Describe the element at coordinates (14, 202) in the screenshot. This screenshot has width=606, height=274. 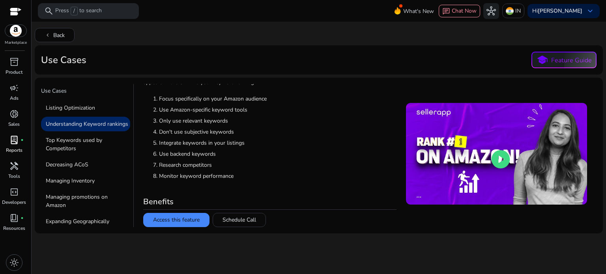
I see `p: Developers` at that location.